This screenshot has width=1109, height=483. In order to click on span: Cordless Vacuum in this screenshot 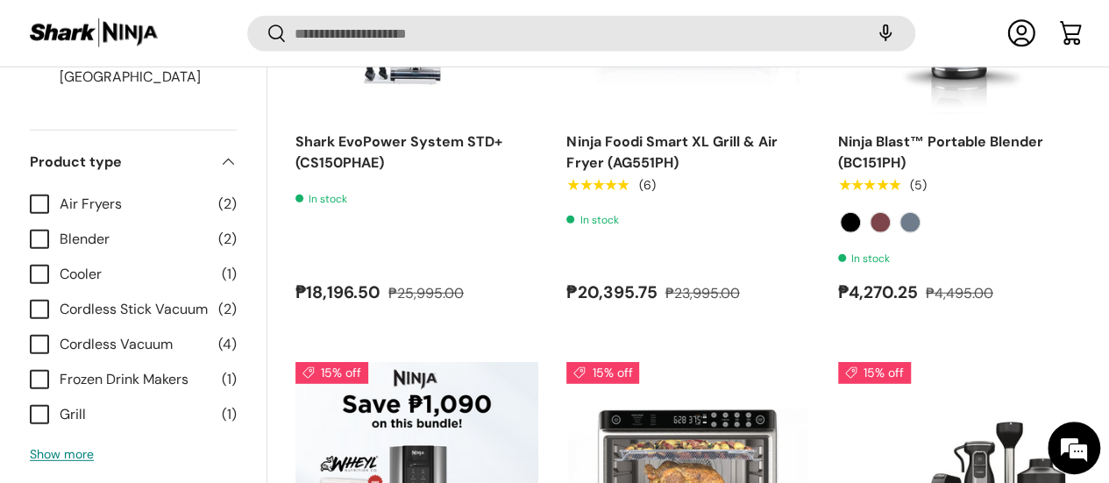, I will do `click(133, 345)`.